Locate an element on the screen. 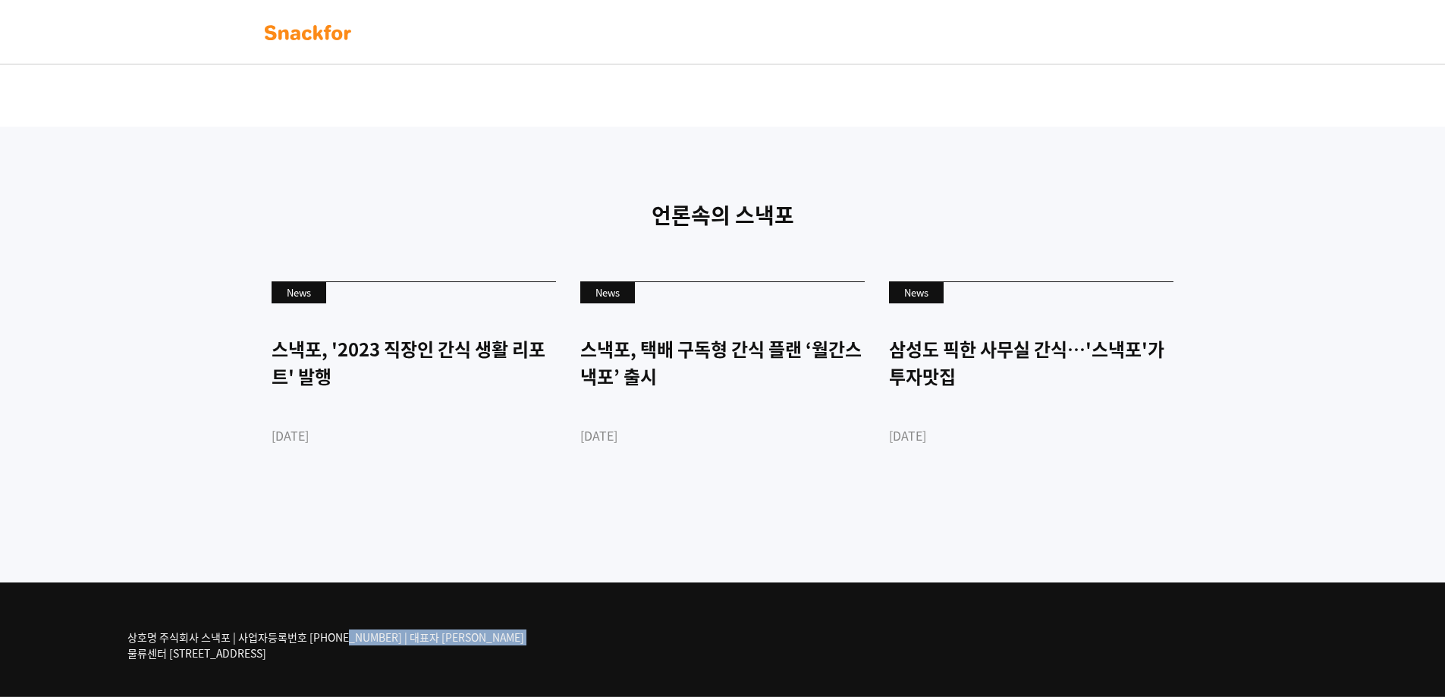 The height and width of the screenshot is (697, 1445). div: 스낵포, 택배 구독형 간식 플랜 ‘월간스낵포’ 출시 is located at coordinates (722, 363).